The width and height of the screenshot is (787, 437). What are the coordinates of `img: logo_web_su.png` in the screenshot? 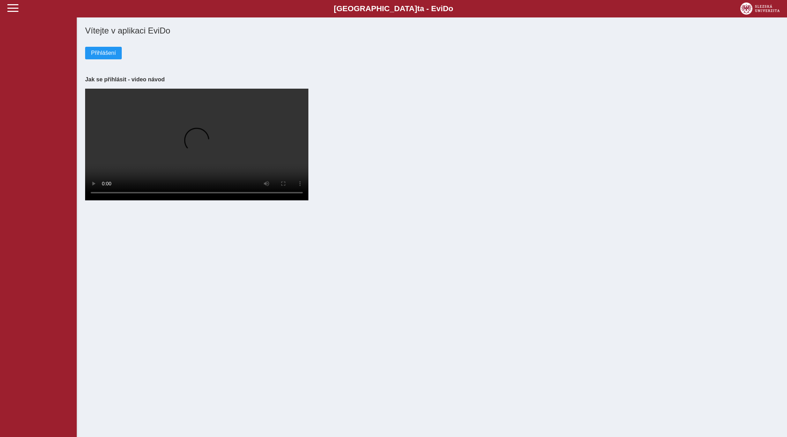 It's located at (760, 8).